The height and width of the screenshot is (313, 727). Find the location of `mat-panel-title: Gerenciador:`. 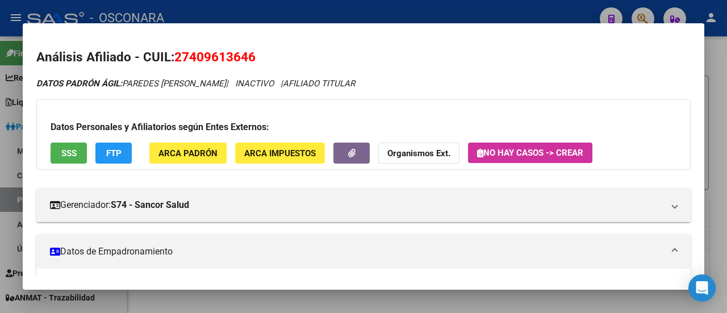

mat-panel-title: Gerenciador: is located at coordinates (357, 205).